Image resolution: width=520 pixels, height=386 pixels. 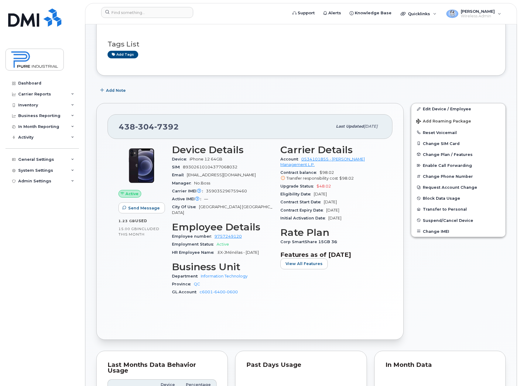 I want to click on span: Active IMEI, so click(x=188, y=199).